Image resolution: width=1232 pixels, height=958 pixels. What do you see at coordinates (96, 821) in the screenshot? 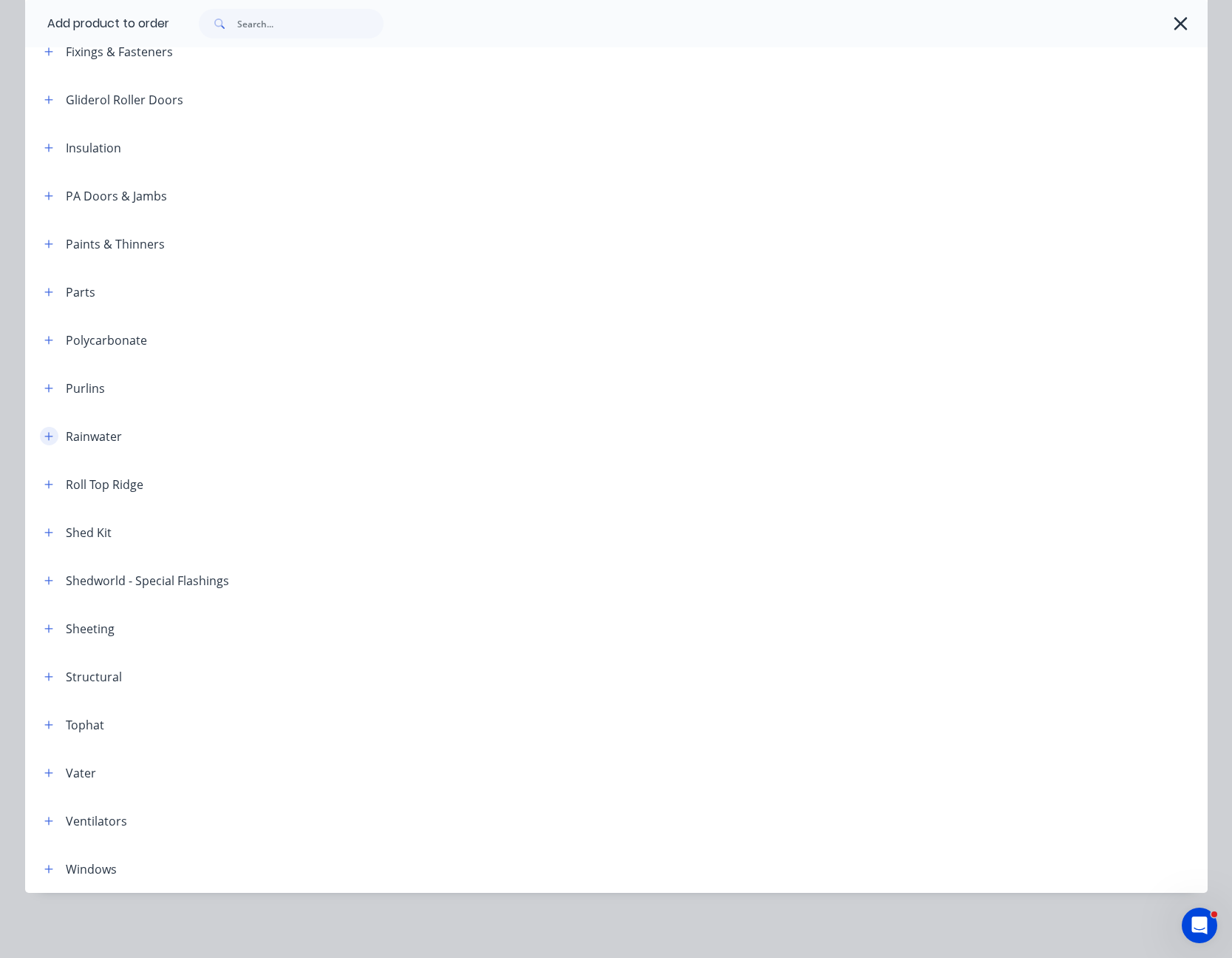
I see `div: Ventilators` at bounding box center [96, 821].